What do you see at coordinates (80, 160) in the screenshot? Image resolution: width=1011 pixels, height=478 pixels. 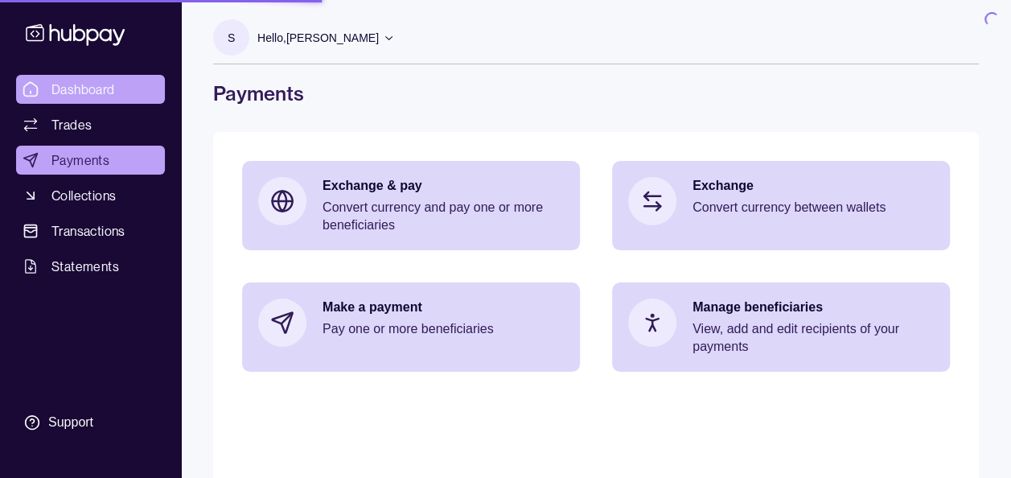 I see `span: Payments` at bounding box center [80, 160].